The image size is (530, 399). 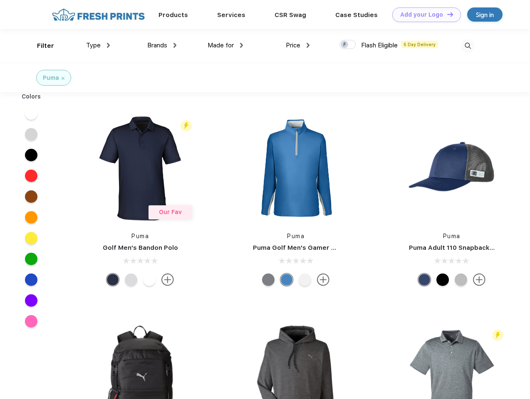 I want to click on span: Our Fav, so click(x=170, y=212).